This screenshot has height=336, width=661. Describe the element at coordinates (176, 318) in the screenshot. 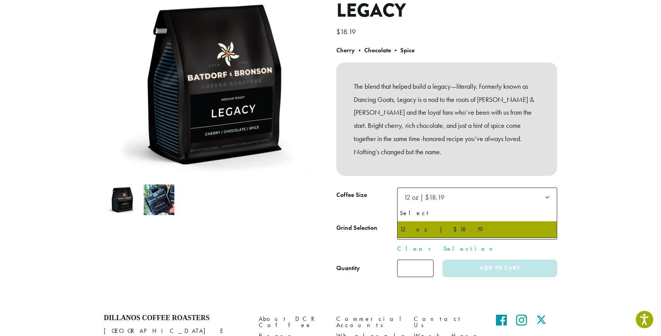

I see `h4: Dillanos Coffee Roasters` at that location.